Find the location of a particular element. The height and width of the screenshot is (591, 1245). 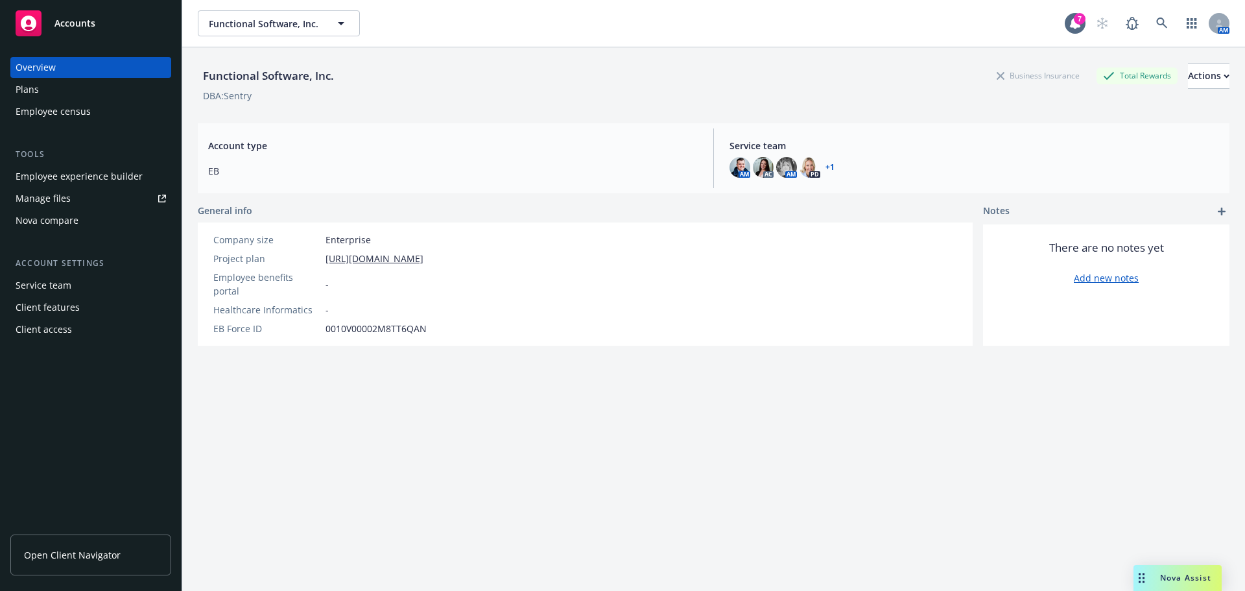

a: +1 is located at coordinates (830, 167).